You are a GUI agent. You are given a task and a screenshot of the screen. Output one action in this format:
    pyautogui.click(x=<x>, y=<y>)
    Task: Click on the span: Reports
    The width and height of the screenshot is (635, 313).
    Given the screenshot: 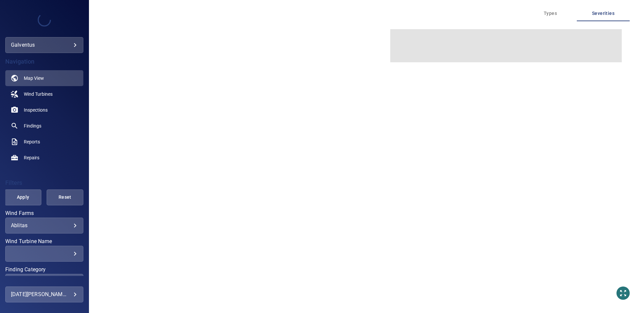 What is the action you would take?
    pyautogui.click(x=32, y=142)
    